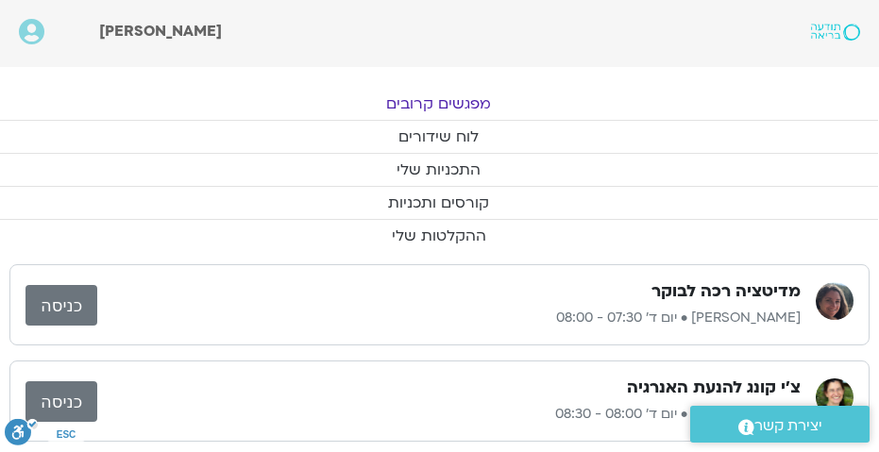 This screenshot has height=452, width=879. I want to click on a: יצירת קשר, so click(780, 424).